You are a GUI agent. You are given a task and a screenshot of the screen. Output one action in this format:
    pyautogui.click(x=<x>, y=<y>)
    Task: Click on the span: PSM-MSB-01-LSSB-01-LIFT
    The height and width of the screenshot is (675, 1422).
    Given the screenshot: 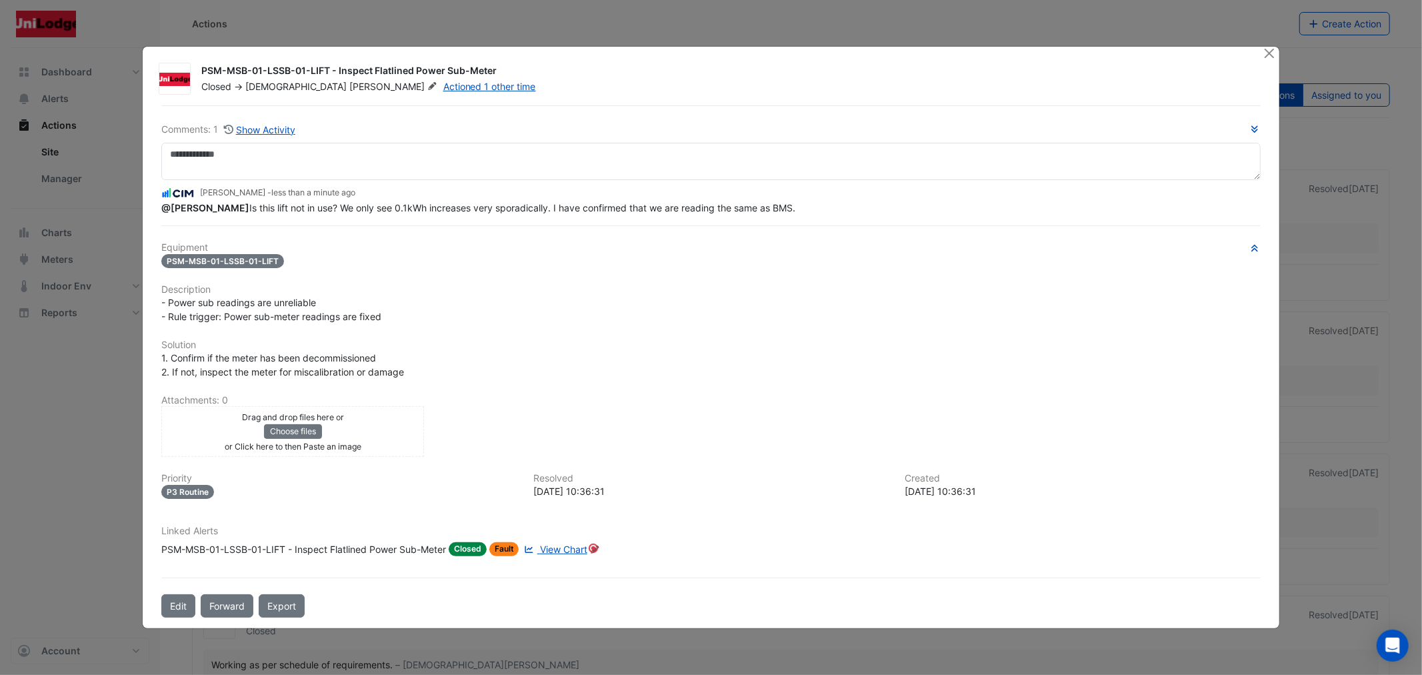 What is the action you would take?
    pyautogui.click(x=223, y=261)
    